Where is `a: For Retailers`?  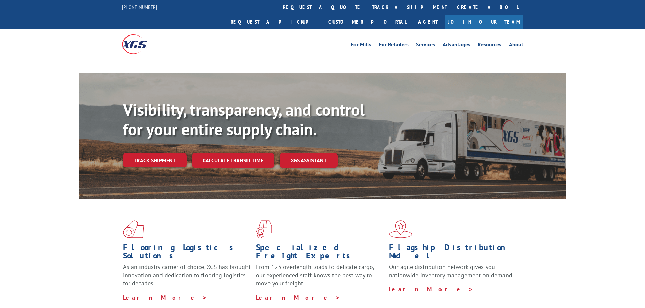
a: For Retailers is located at coordinates (394, 46).